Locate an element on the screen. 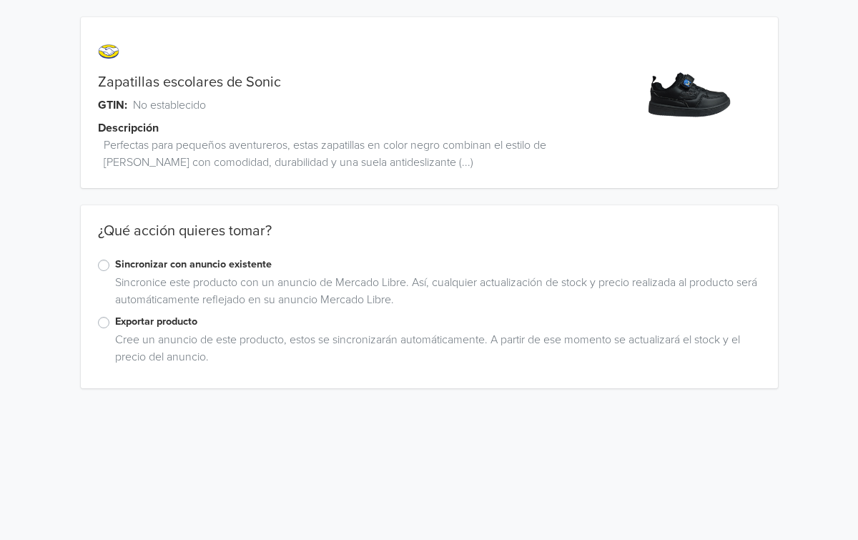 The width and height of the screenshot is (858, 540). label: Sincronizar con anuncio existente is located at coordinates (438, 265).